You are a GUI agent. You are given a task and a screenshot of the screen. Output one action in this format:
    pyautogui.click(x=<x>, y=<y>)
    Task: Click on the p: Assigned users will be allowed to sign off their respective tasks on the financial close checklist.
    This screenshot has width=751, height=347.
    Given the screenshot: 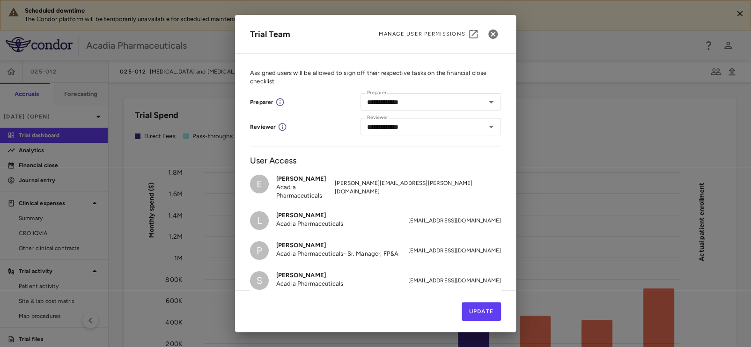 What is the action you would take?
    pyautogui.click(x=375, y=77)
    